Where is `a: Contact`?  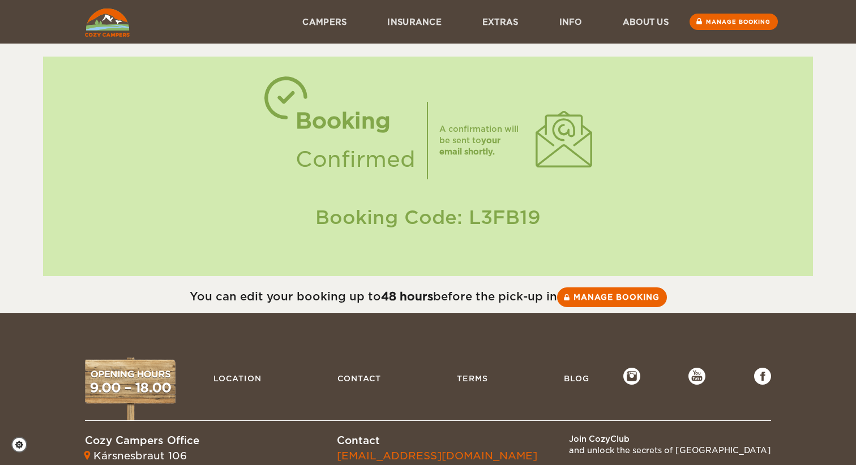
a: Contact is located at coordinates (359, 379).